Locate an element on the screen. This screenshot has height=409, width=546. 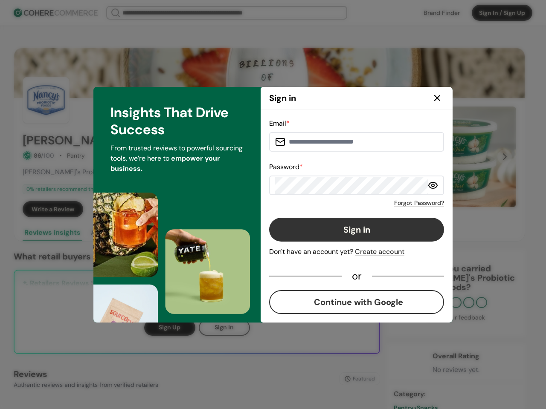
label: Email is located at coordinates (279, 123).